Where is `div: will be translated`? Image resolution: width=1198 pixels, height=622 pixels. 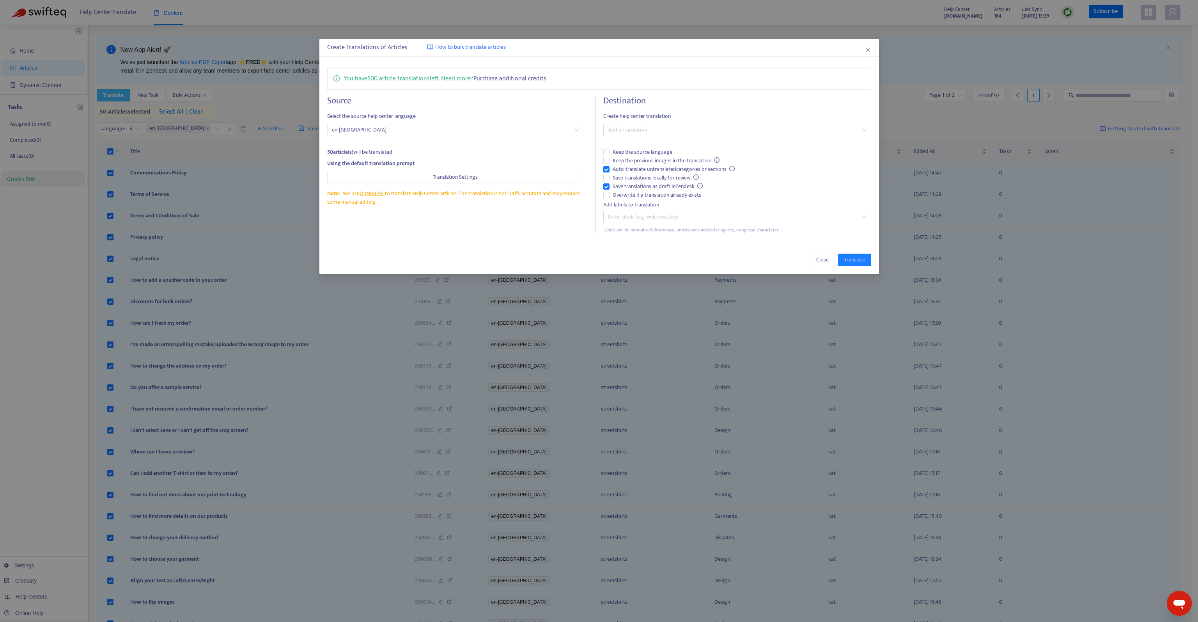 div: will be translated is located at coordinates (455, 152).